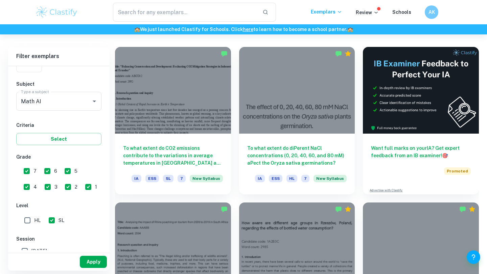 The height and width of the screenshot is (274, 487). What do you see at coordinates (76, 187) in the screenshot?
I see `span: 2` at bounding box center [76, 187].